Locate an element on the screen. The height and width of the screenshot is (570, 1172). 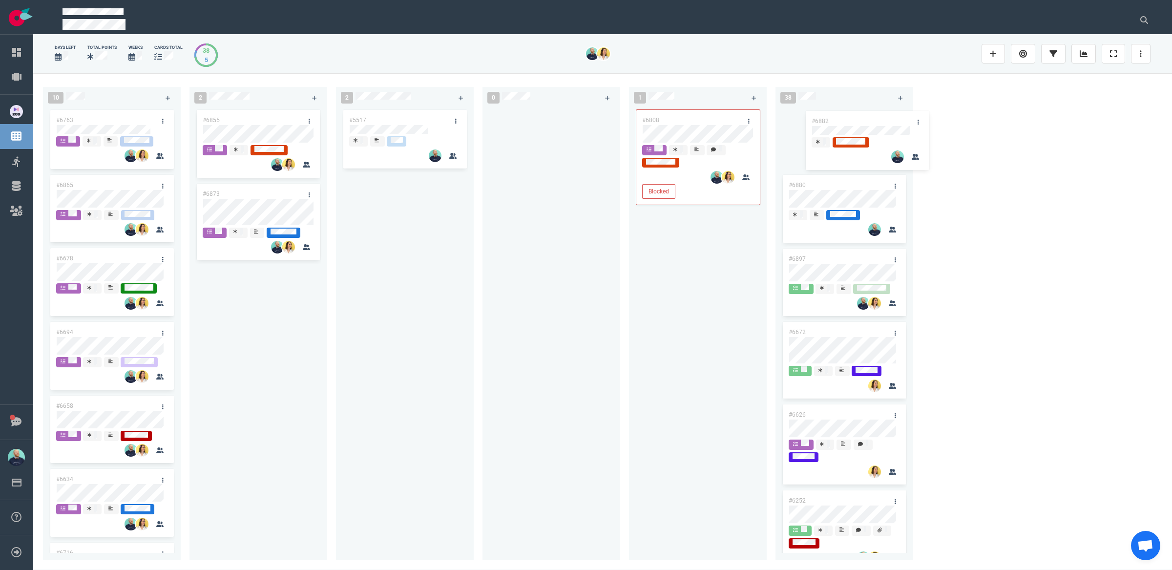
a: #6897 is located at coordinates (797, 259).